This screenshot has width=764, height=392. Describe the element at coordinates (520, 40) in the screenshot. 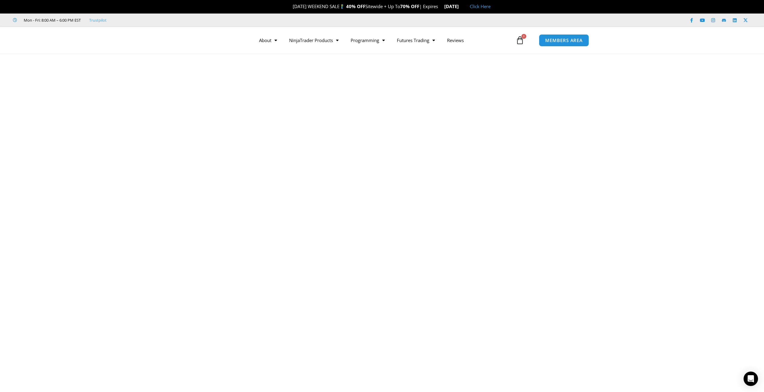

I see `a: 0` at that location.